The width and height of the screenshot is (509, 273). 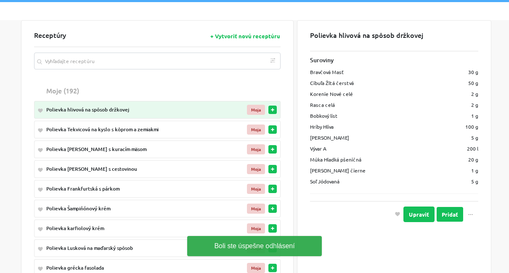 What do you see at coordinates (377, 72) in the screenshot?
I see `div: Bravčová Masť` at bounding box center [377, 72].